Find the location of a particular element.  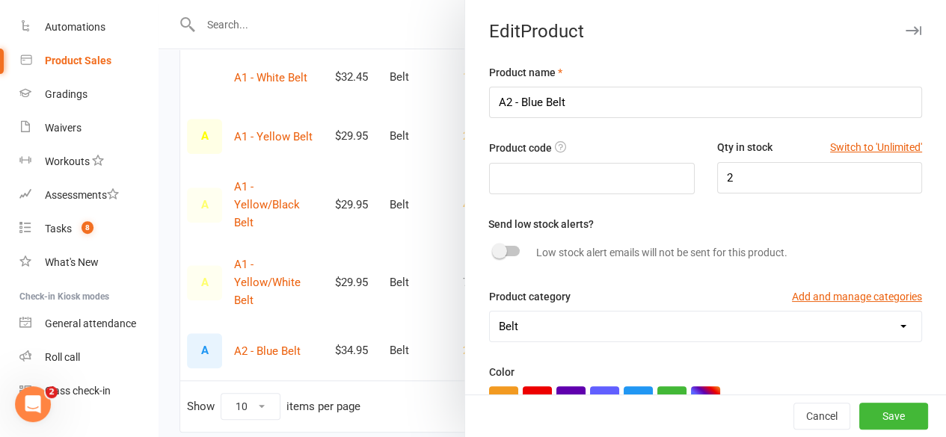

label: Product code is located at coordinates (520, 148).